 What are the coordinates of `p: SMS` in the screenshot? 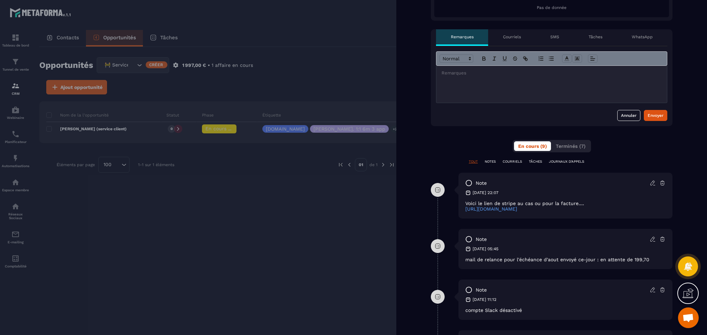 It's located at (555, 37).